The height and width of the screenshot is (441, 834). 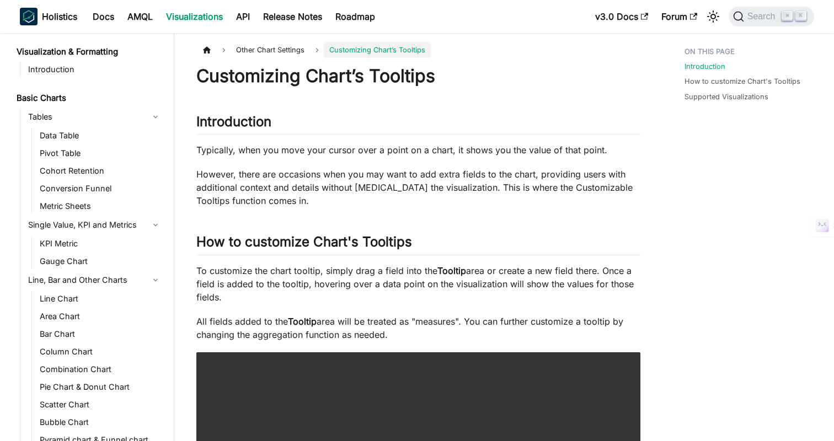 What do you see at coordinates (100, 206) in the screenshot?
I see `a: Metric Sheets` at bounding box center [100, 206].